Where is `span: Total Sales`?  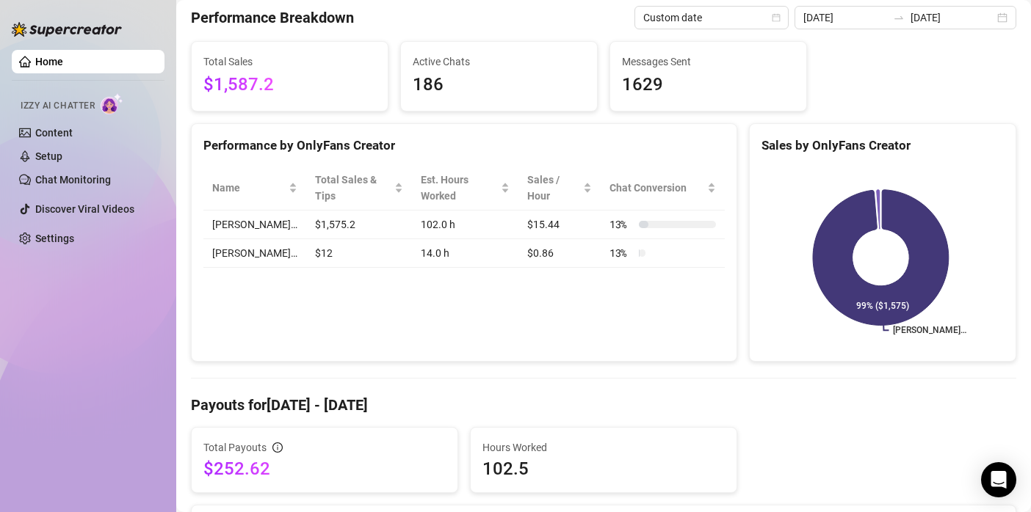 span: Total Sales is located at coordinates (289, 62).